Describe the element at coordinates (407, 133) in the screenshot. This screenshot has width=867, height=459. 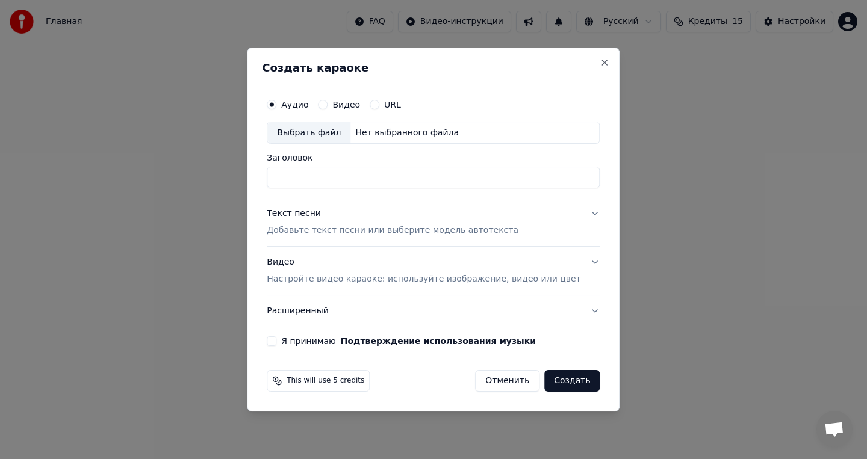
I see `div: Нет выбранного файла` at that location.